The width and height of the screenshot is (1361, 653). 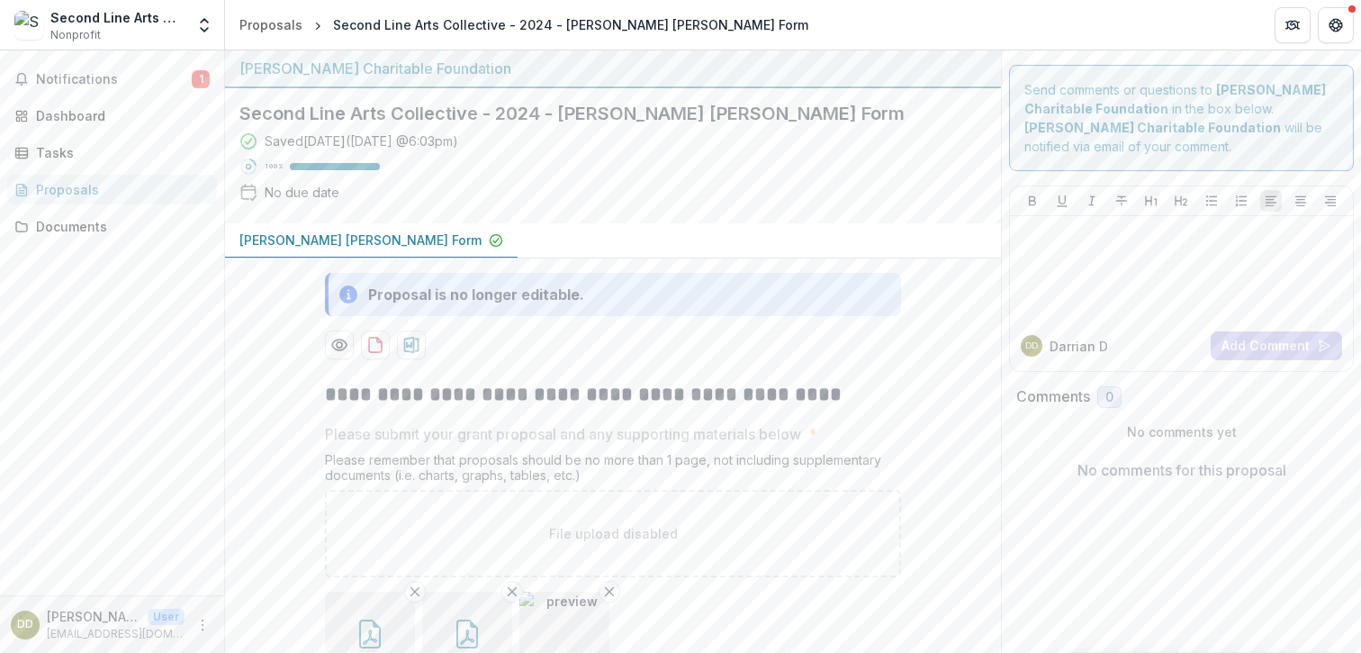 I want to click on p: No comments yet, so click(x=1181, y=431).